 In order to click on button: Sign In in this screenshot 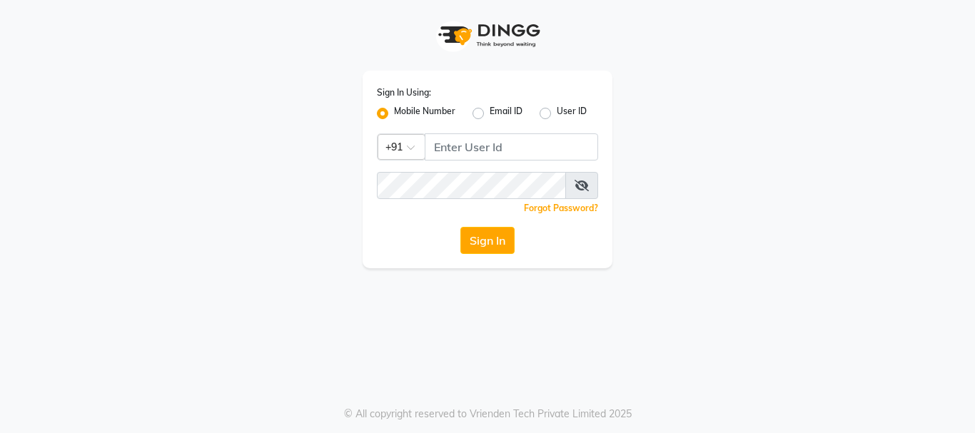, I will do `click(488, 241)`.